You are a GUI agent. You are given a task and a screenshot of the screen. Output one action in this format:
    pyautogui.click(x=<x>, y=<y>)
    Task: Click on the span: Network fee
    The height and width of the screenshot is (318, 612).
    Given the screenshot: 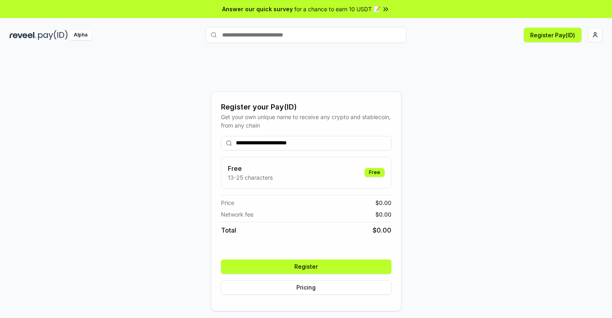 What is the action you would take?
    pyautogui.click(x=237, y=214)
    